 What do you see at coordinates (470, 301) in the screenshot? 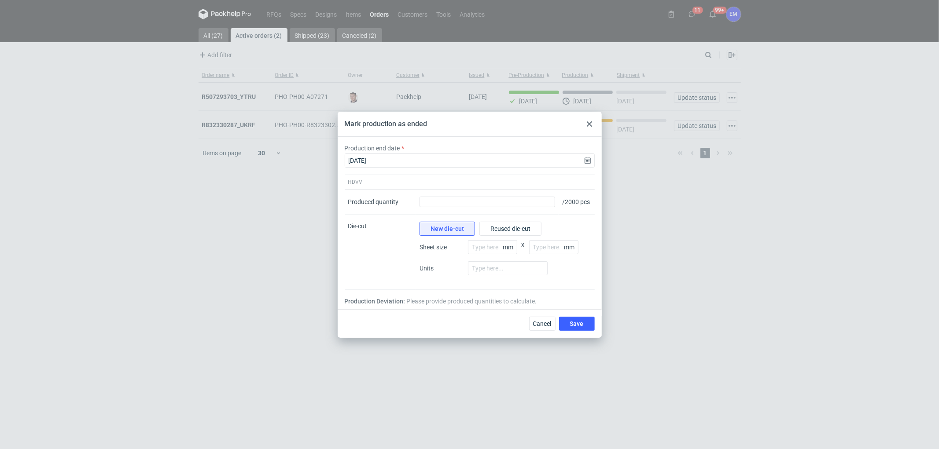
I see `div: Production Deviation:` at bounding box center [470, 301].